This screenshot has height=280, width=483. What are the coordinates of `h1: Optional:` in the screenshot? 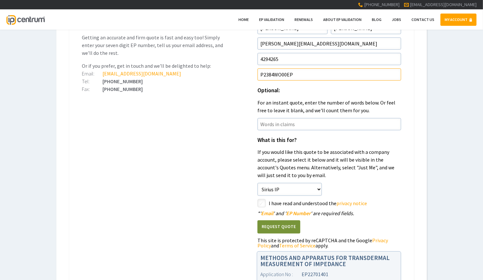 It's located at (330, 91).